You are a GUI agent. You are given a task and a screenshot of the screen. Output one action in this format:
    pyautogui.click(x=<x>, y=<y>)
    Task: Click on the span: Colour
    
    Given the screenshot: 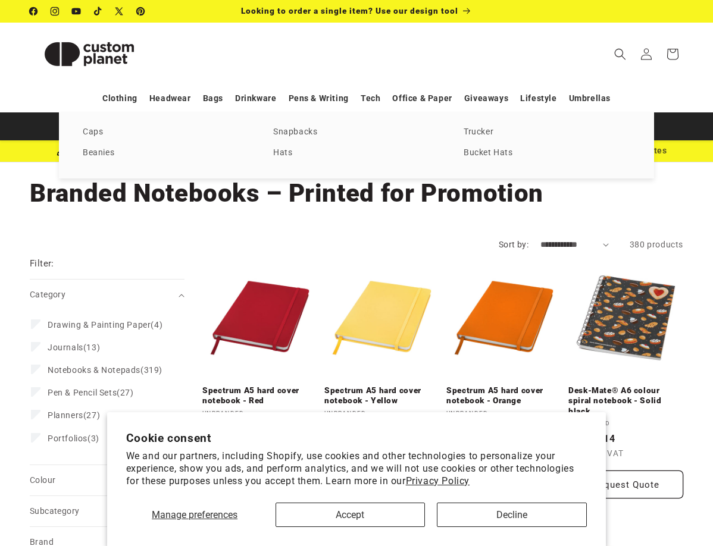 What is the action you would take?
    pyautogui.click(x=42, y=480)
    